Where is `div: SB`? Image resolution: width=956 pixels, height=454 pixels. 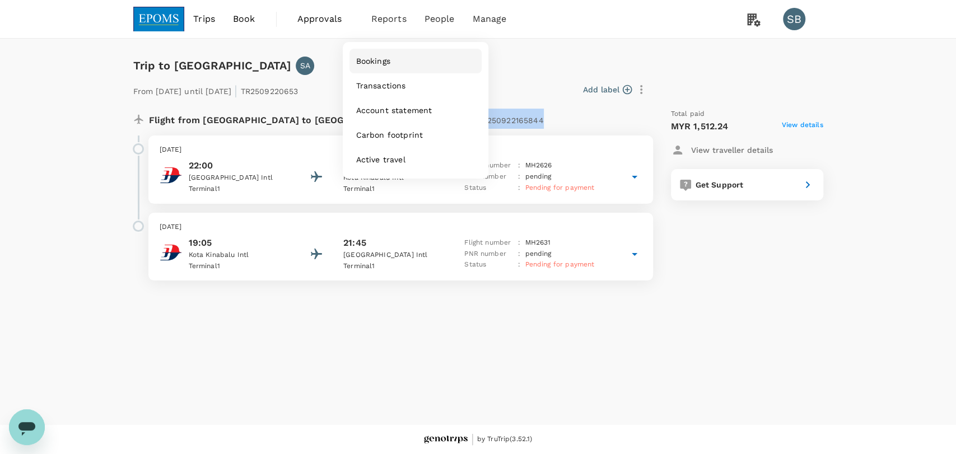
div: SB is located at coordinates (794, 19).